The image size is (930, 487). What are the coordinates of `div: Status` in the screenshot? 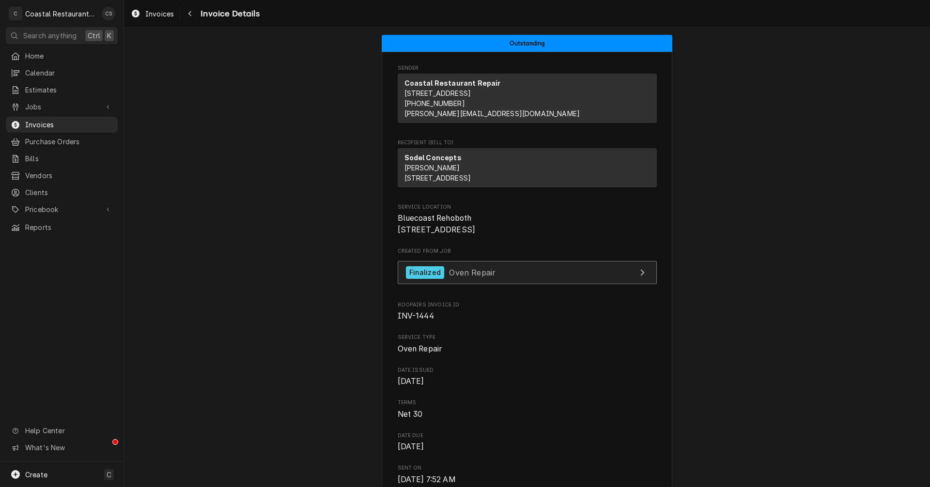 It's located at (527, 43).